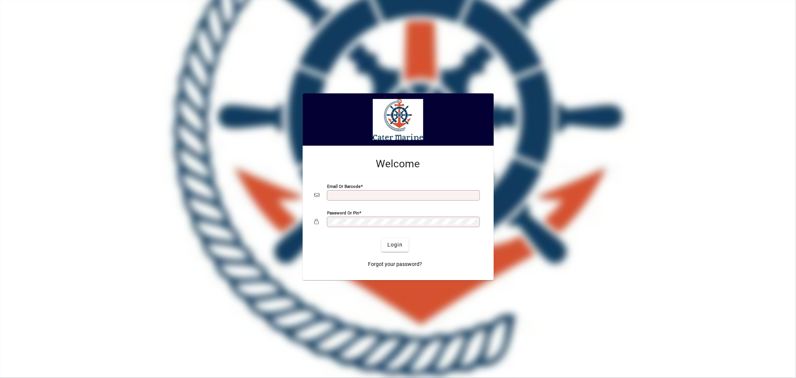  Describe the element at coordinates (395, 245) in the screenshot. I see `button: Login` at that location.